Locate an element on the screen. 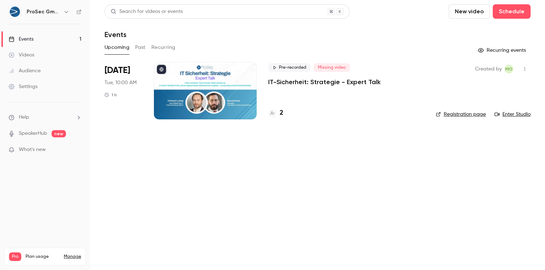  span: new is located at coordinates (59, 134).